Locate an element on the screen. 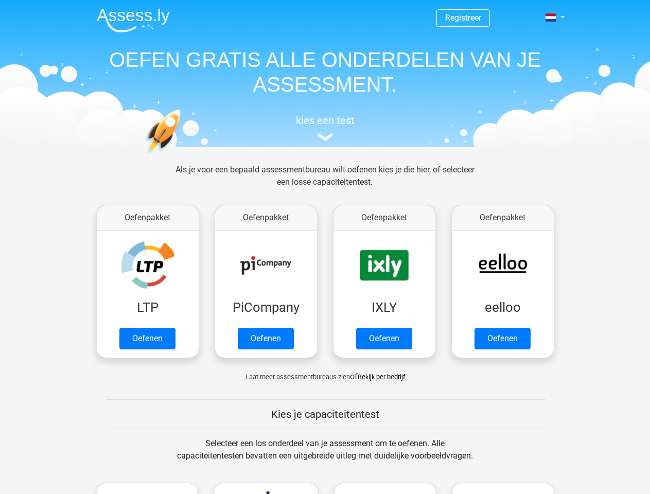 This screenshot has height=494, width=650. a: Bekijk per bedrijf is located at coordinates (382, 377).